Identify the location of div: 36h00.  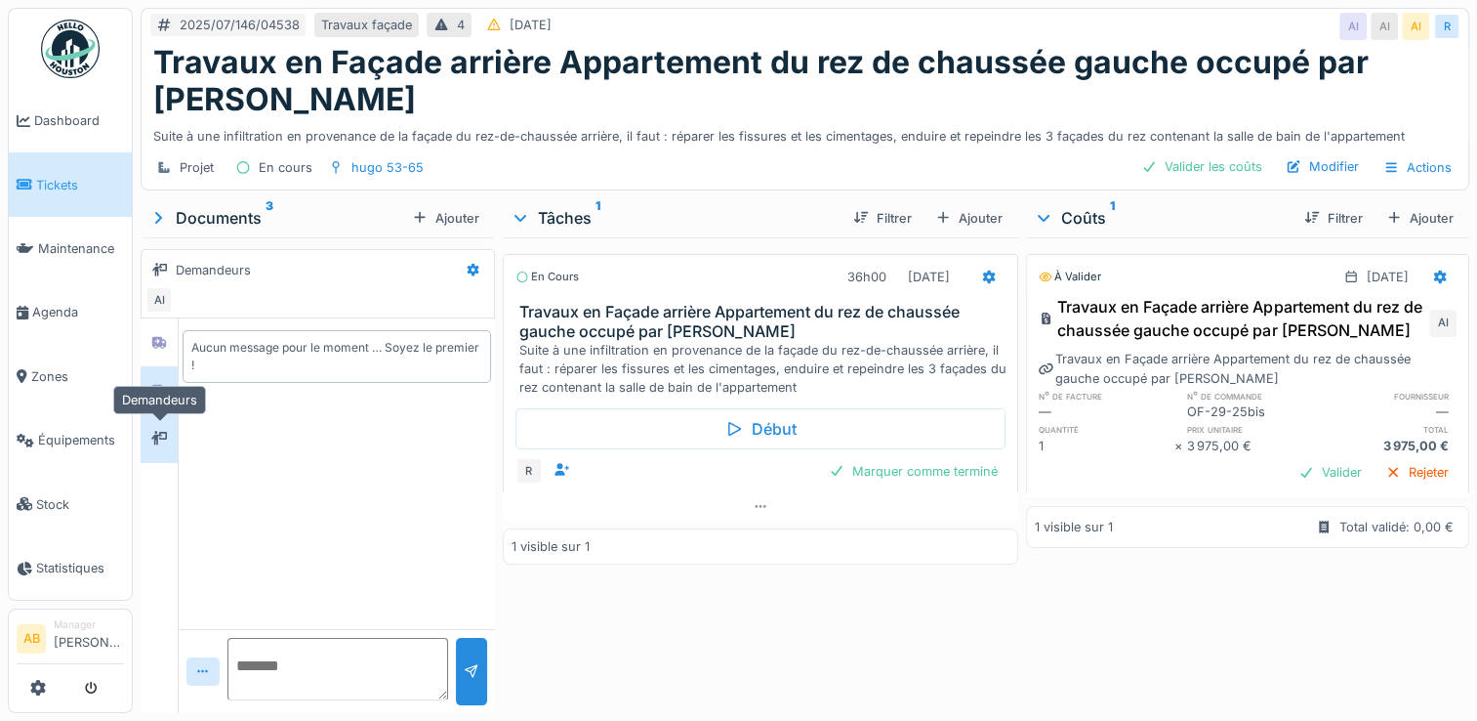
(867, 276).